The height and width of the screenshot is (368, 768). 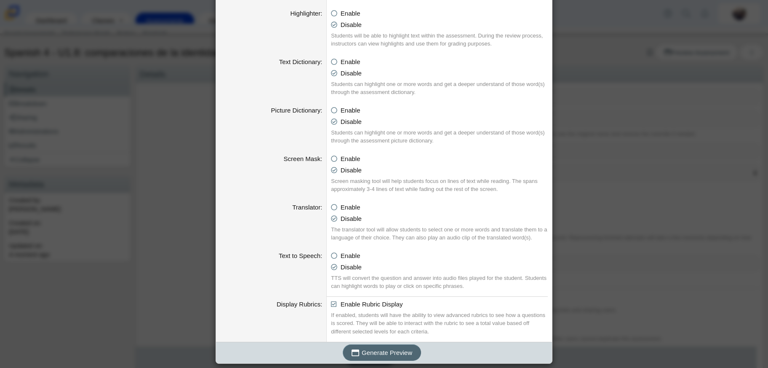 What do you see at coordinates (307, 207) in the screenshot?
I see `label: Translator` at bounding box center [307, 207].